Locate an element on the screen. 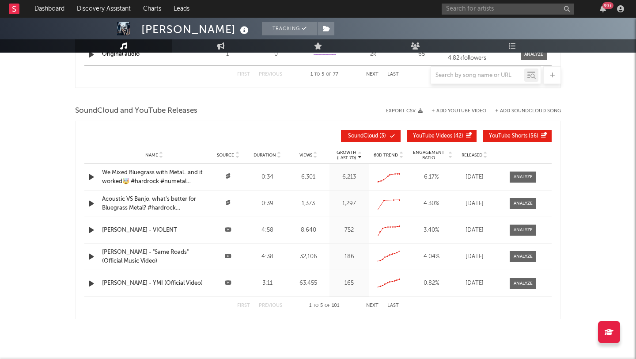 Image resolution: width=636 pixels, height=359 pixels. div: 4.04 % is located at coordinates (431, 257).